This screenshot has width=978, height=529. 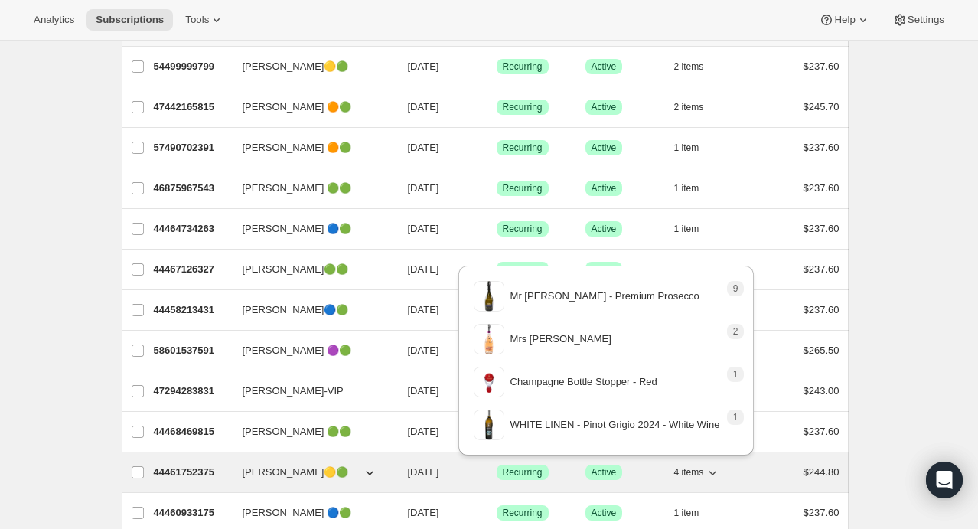 What do you see at coordinates (821, 350) in the screenshot?
I see `span: $265.50` at bounding box center [821, 350].